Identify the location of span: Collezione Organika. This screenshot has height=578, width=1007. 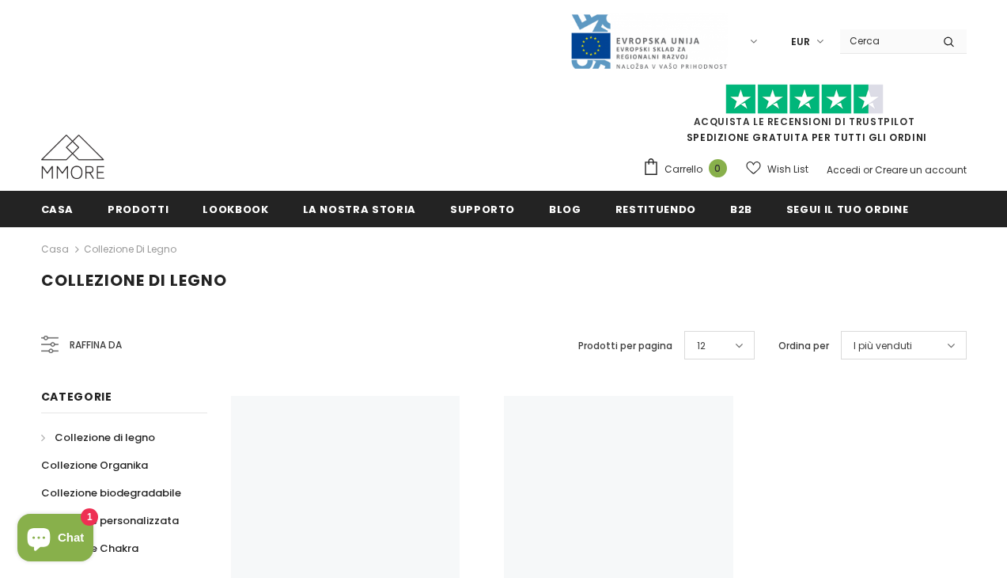
(94, 465).